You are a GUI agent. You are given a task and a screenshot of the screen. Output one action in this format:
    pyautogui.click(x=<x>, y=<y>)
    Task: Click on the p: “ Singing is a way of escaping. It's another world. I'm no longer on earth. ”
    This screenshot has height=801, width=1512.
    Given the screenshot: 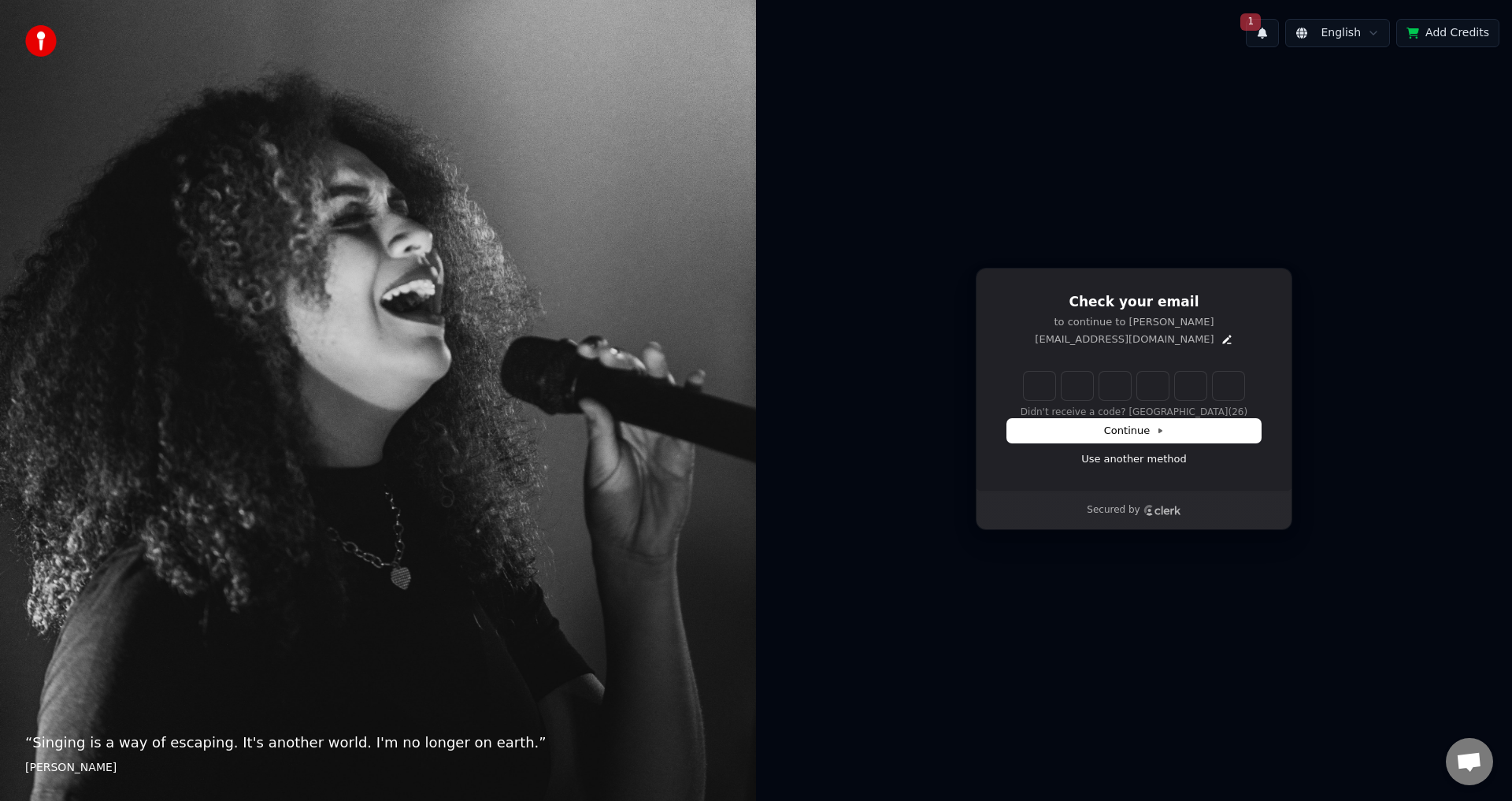 What is the action you would take?
    pyautogui.click(x=378, y=743)
    